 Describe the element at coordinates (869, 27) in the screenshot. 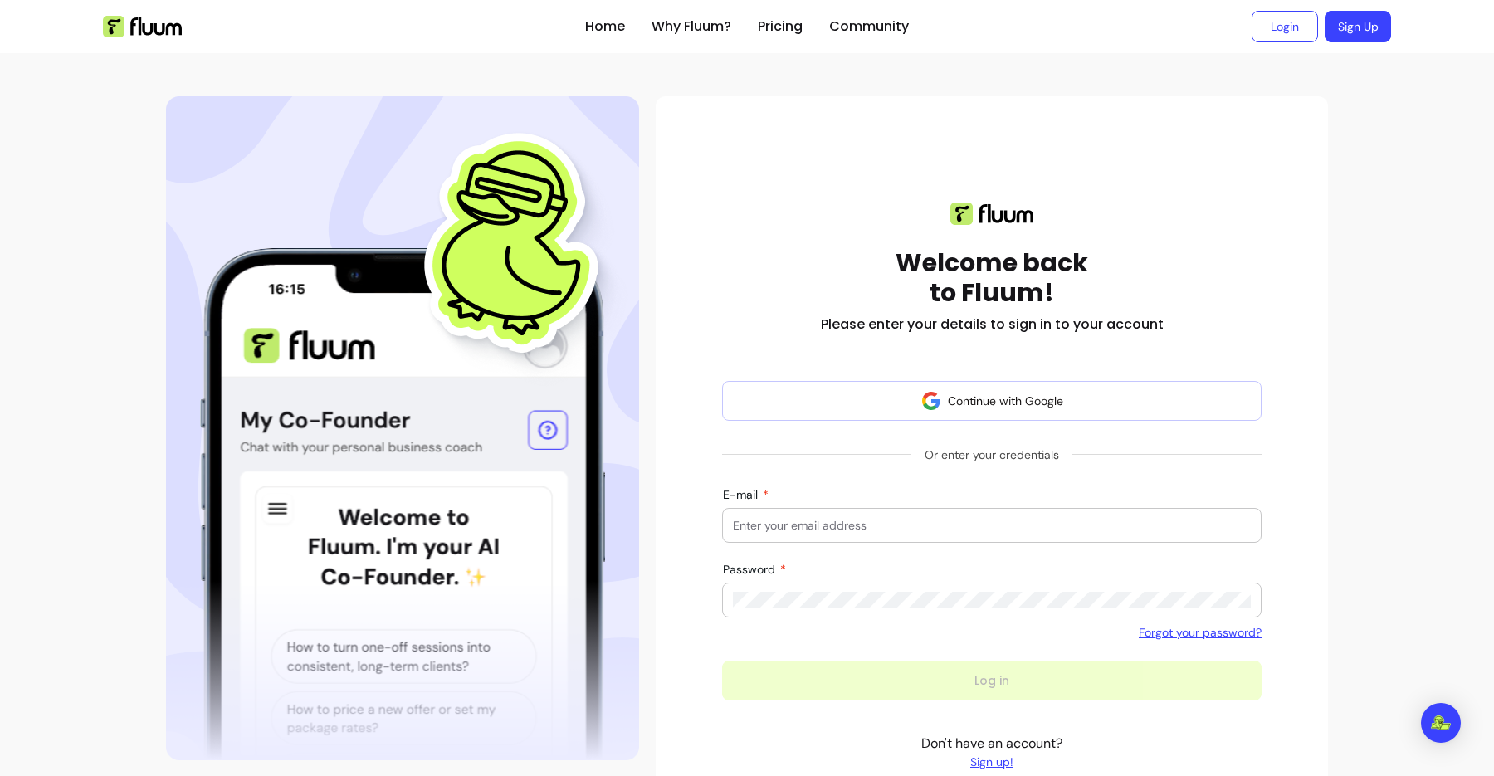

I see `a: Community` at that location.